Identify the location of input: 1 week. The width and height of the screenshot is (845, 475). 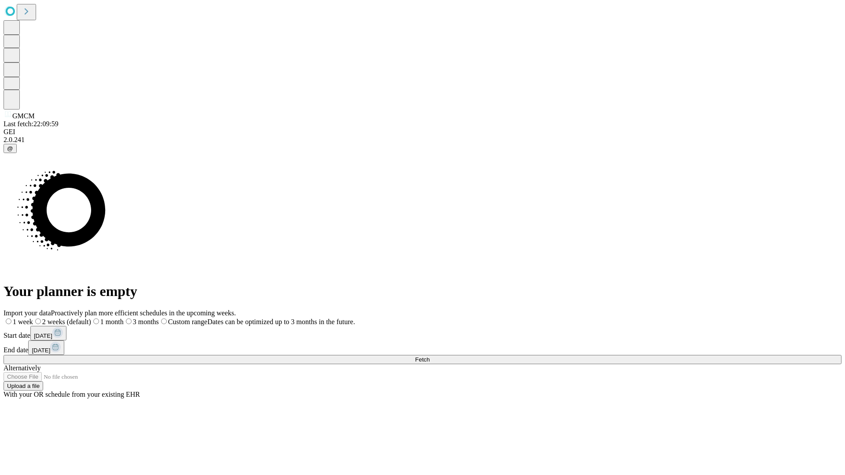
(8, 321).